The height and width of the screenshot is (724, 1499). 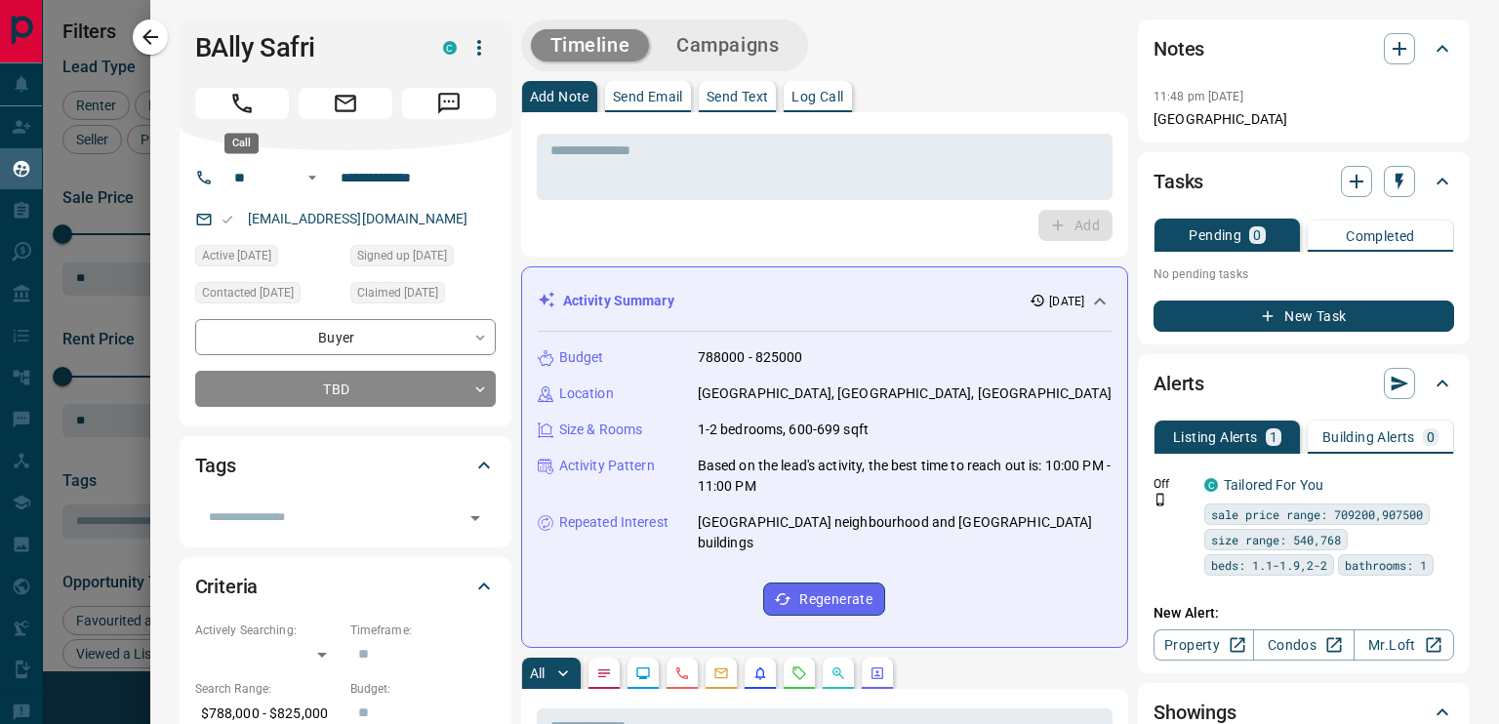 I want to click on span: Message, so click(x=449, y=103).